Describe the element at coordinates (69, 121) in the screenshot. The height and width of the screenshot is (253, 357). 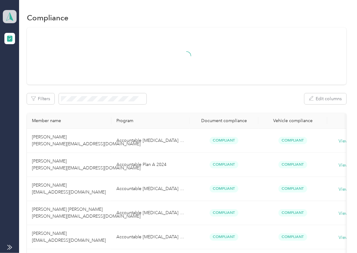
I see `th: Member name` at that location.